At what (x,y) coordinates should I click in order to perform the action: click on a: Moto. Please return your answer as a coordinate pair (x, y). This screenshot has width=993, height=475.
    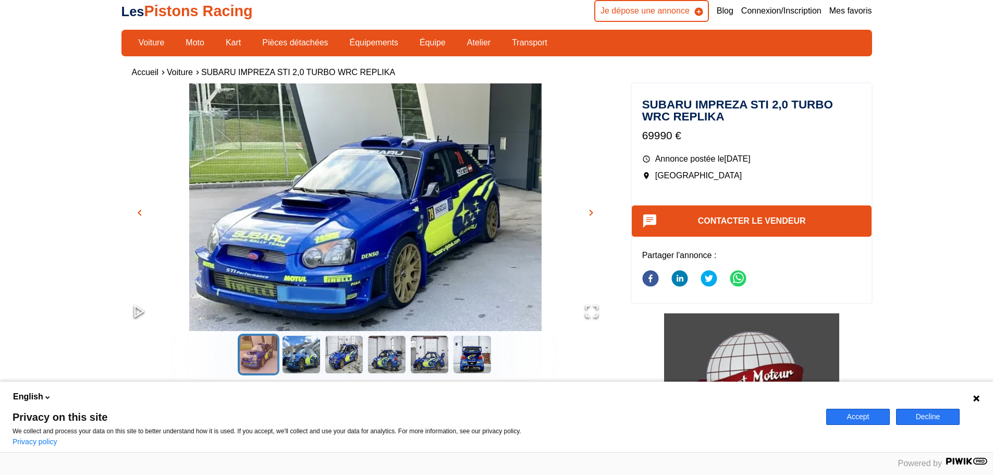
    Looking at the image, I should click on (195, 43).